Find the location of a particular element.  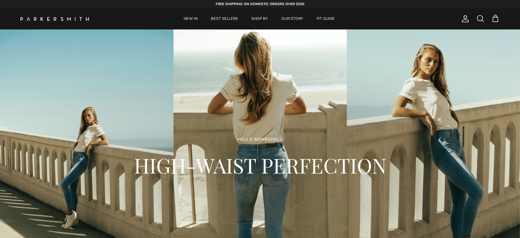

a: Account is located at coordinates (464, 19).